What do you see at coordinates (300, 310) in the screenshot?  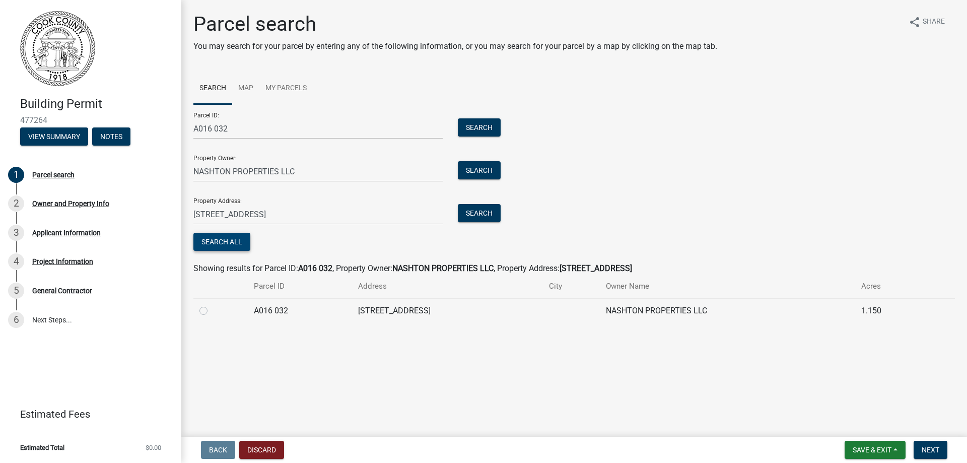 I see `td: A016 032` at bounding box center [300, 310].